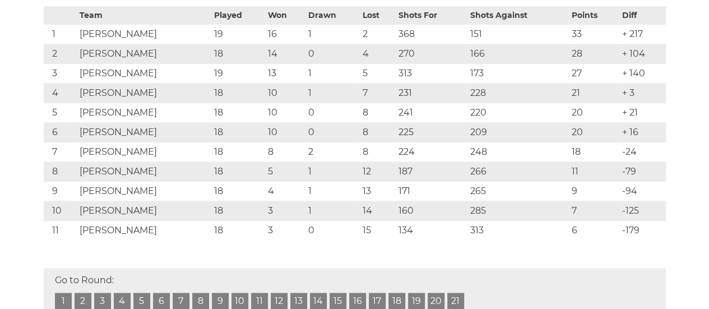 The width and height of the screenshot is (709, 309). Describe the element at coordinates (431, 152) in the screenshot. I see `td: 224` at that location.